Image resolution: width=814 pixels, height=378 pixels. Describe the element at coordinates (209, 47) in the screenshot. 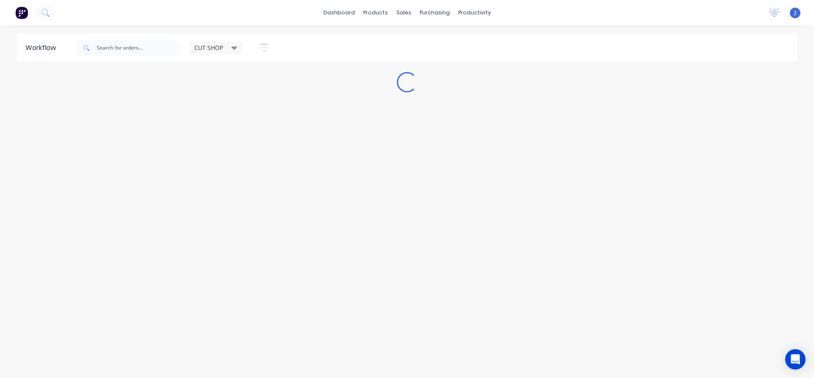

I see `span: CUT SHOP` at that location.